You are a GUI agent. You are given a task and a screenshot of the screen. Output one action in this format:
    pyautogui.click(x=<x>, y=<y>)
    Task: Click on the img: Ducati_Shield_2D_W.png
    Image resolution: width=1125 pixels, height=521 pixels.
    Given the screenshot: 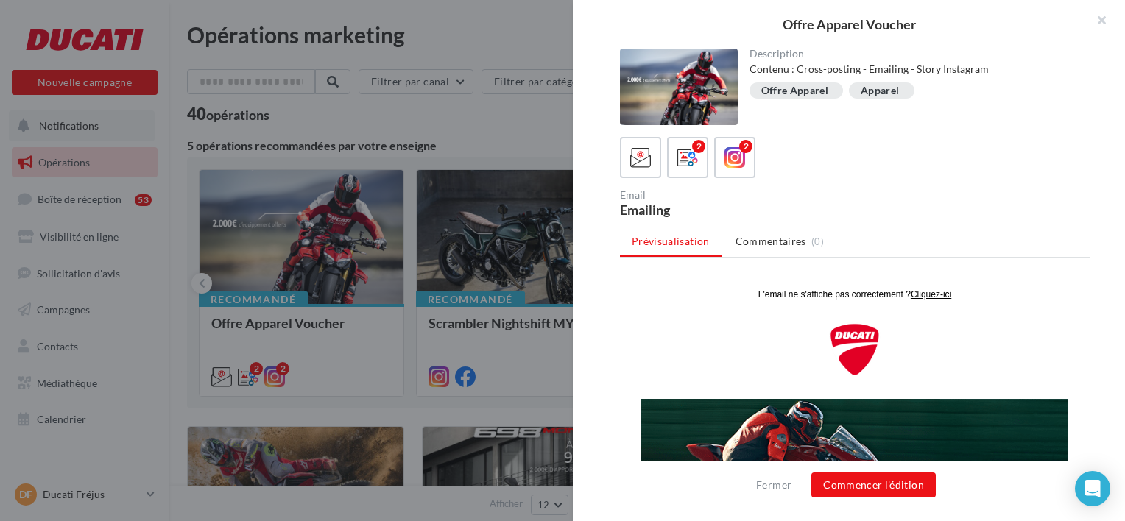 What is the action you would take?
    pyautogui.click(x=235, y=68)
    